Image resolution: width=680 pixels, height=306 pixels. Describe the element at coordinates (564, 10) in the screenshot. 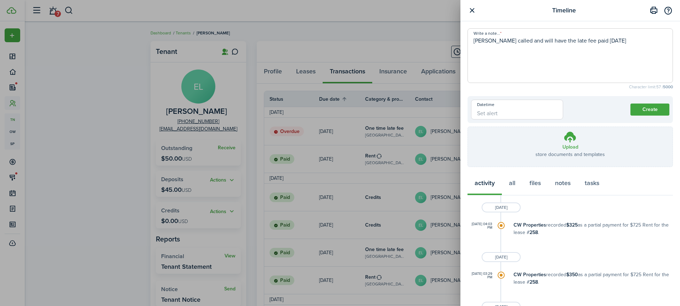

I see `span: Timeline` at that location.